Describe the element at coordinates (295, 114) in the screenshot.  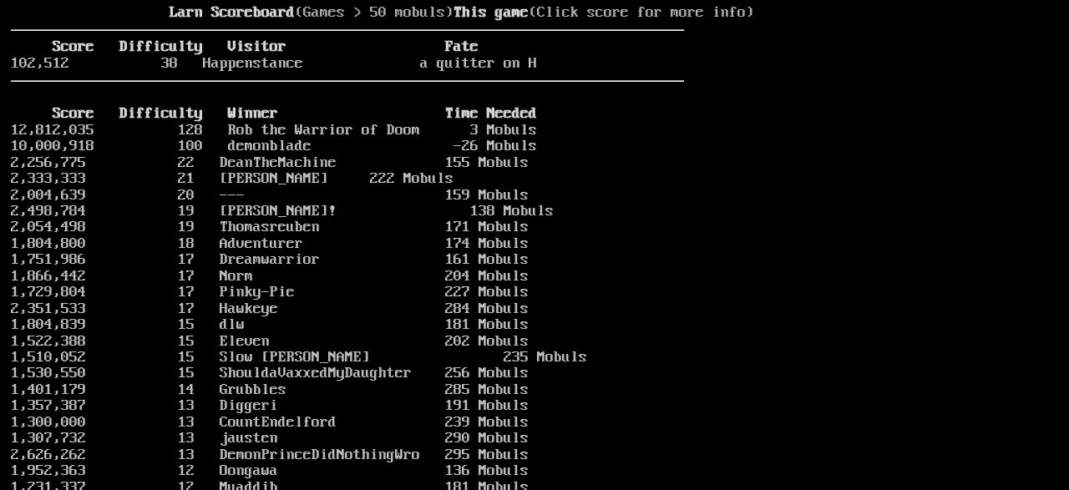
I see `b: Score Difficulty Winner Time Needed` at that location.